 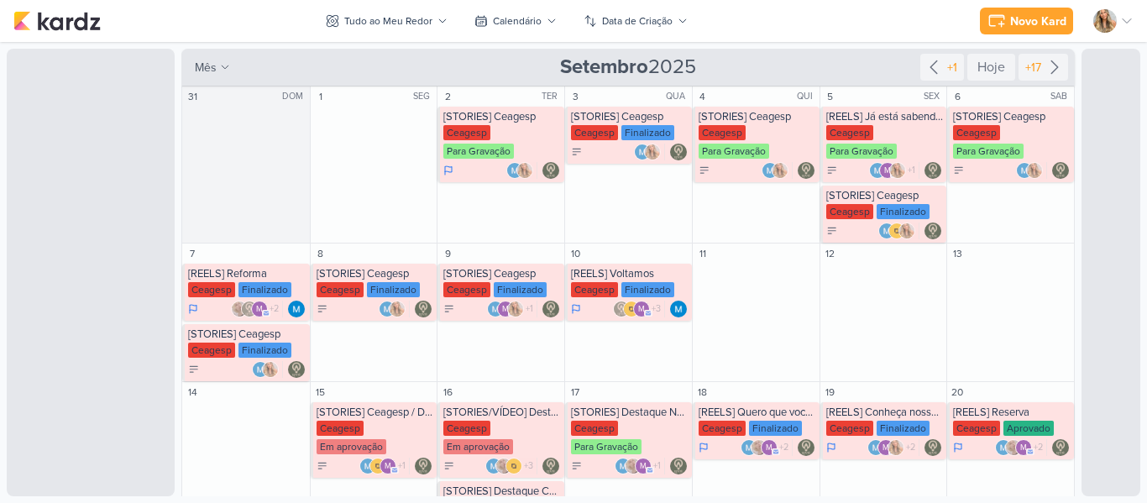 I want to click on div: 17, so click(x=575, y=392).